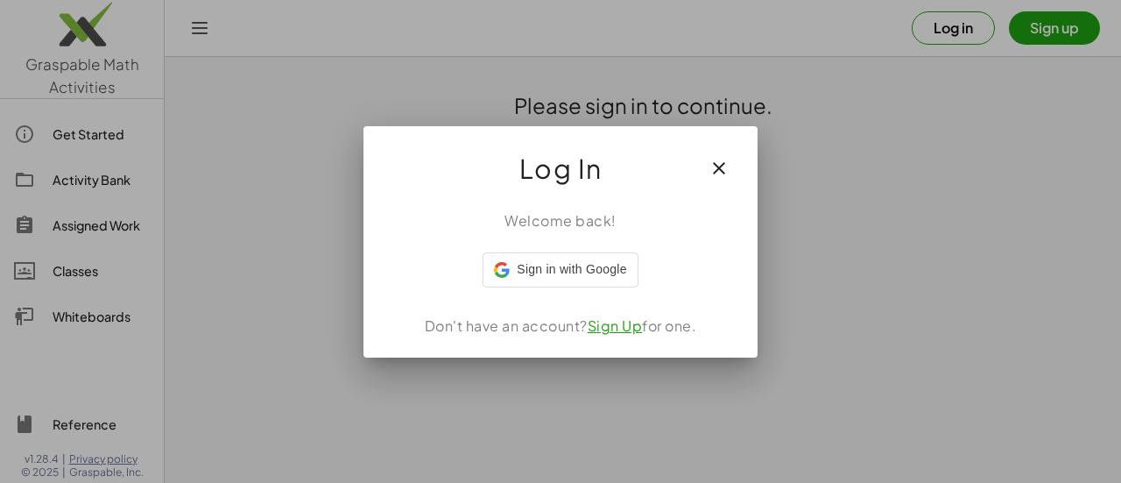  I want to click on span: Log In, so click(561, 168).